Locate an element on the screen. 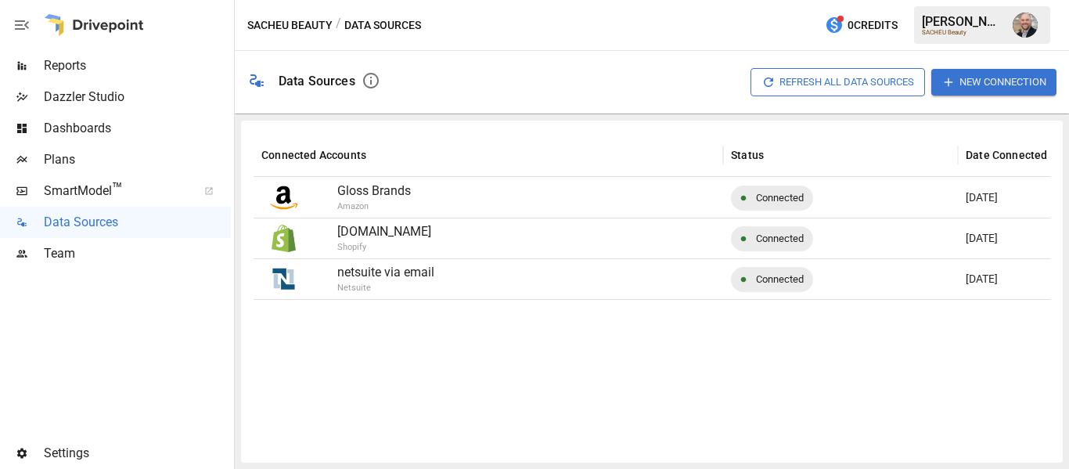 This screenshot has height=469, width=1069. span: ™ is located at coordinates (117, 189).